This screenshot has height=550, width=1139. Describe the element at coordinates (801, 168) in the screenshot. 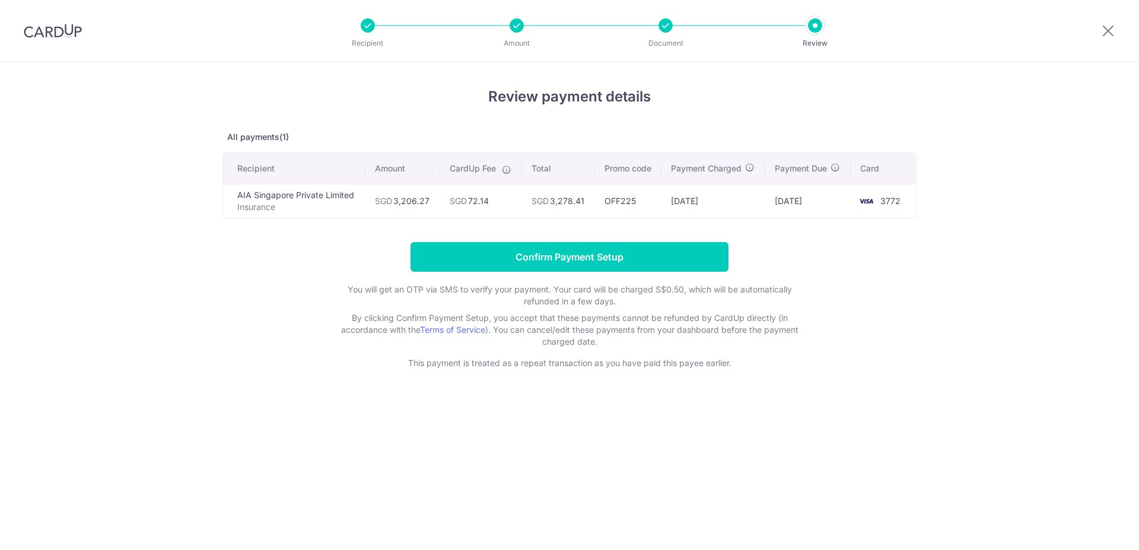

I see `span: Payment Due` at that location.